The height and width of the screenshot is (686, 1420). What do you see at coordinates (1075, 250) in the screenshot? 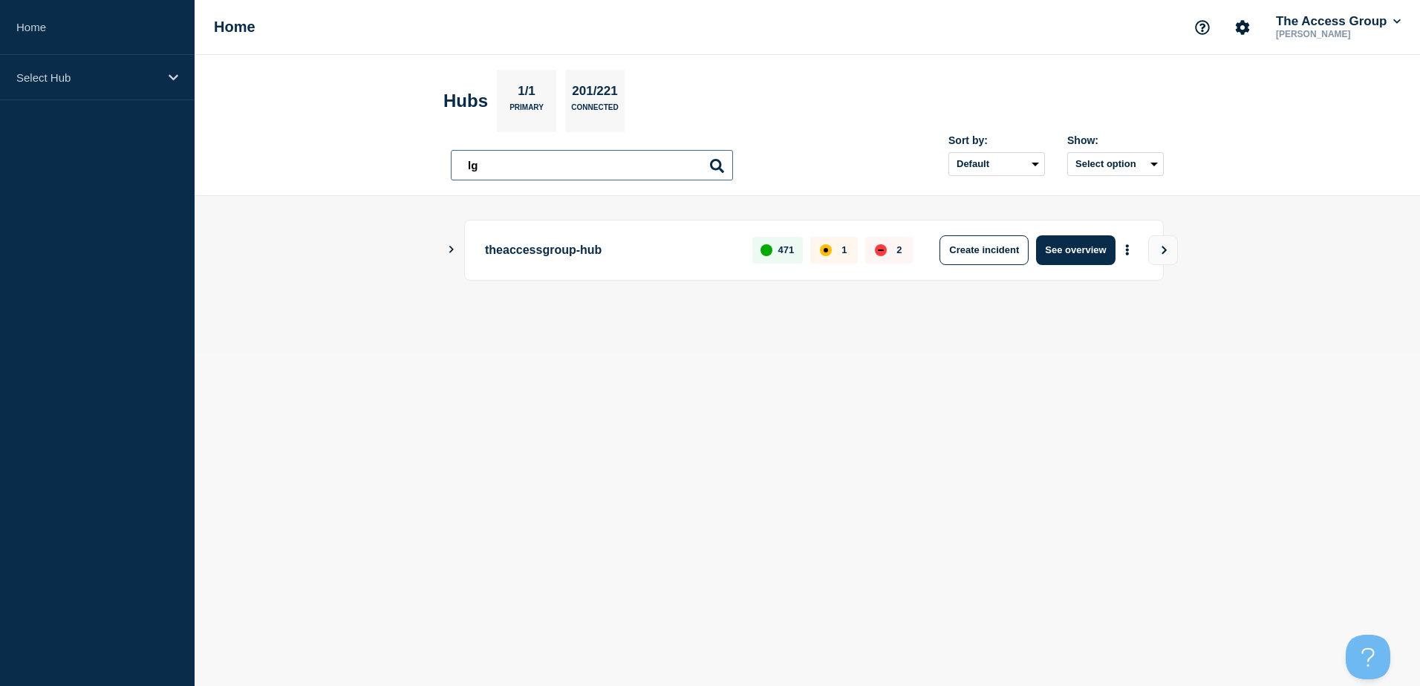
I see `button: See overview` at bounding box center [1075, 250].